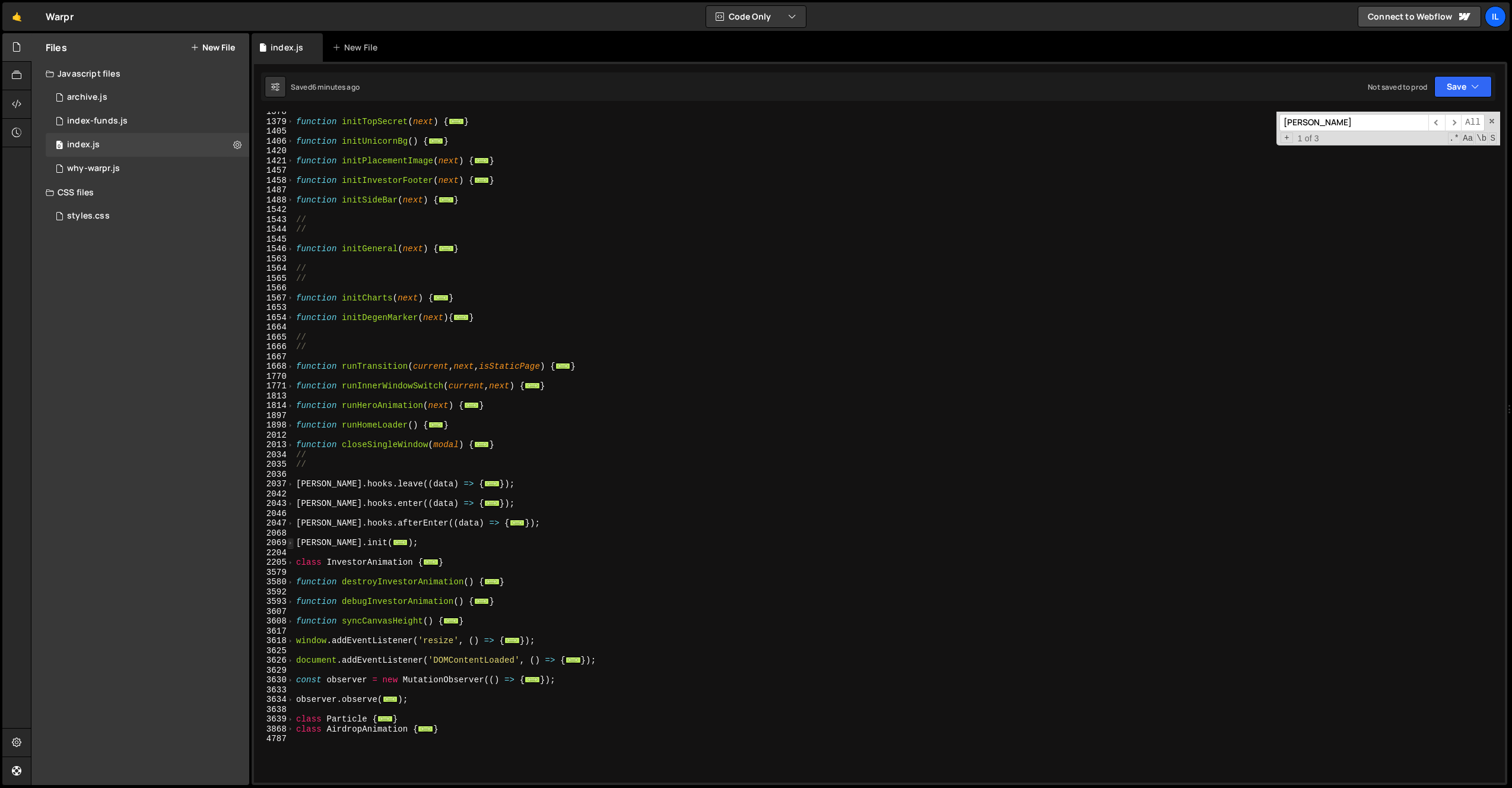 The width and height of the screenshot is (1512, 788). What do you see at coordinates (274, 494) in the screenshot?
I see `div: 2042` at bounding box center [274, 494].